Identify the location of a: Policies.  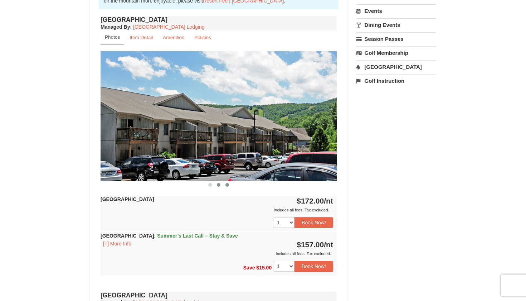
(203, 37).